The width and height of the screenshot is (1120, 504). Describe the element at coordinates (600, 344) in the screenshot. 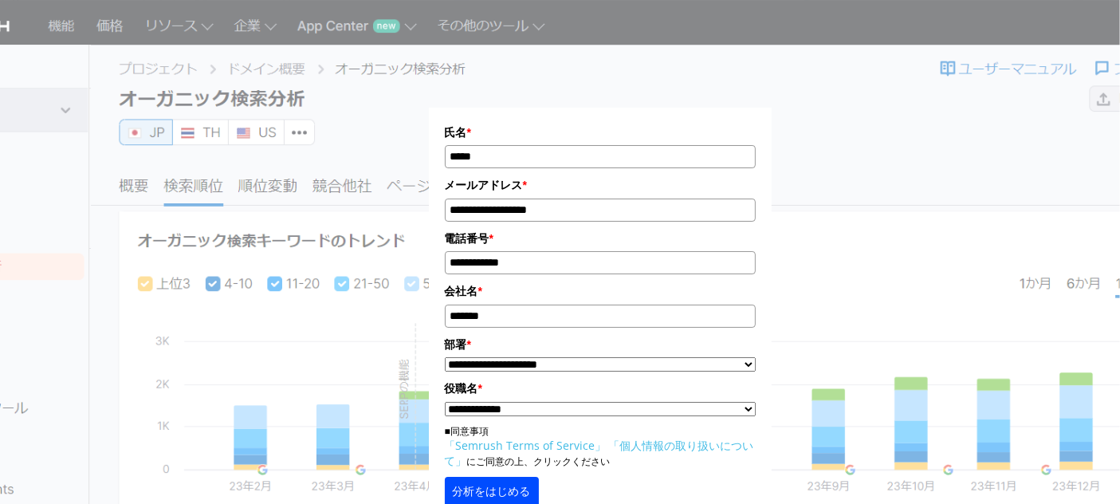

I see `label: 部署` at that location.